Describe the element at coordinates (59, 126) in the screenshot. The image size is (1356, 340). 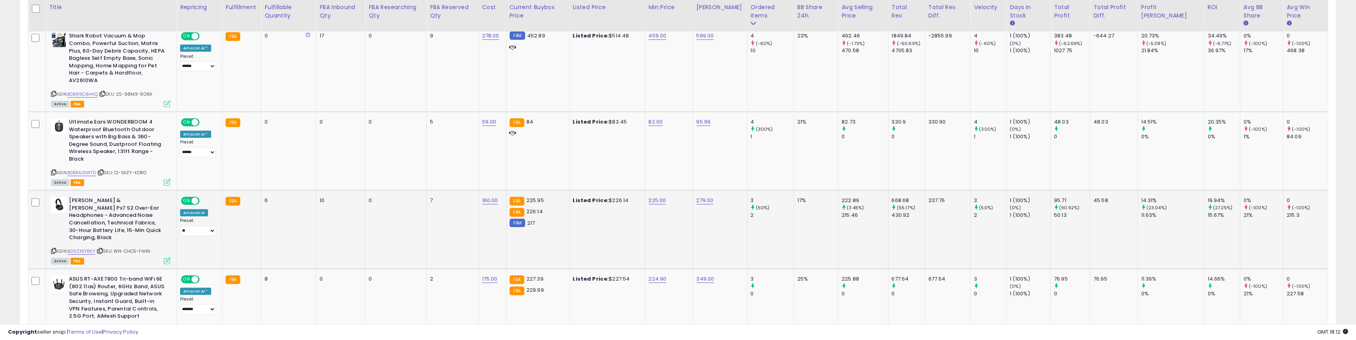
I see `img: 41v1jlfJyqL._SL40_.jpg` at that location.